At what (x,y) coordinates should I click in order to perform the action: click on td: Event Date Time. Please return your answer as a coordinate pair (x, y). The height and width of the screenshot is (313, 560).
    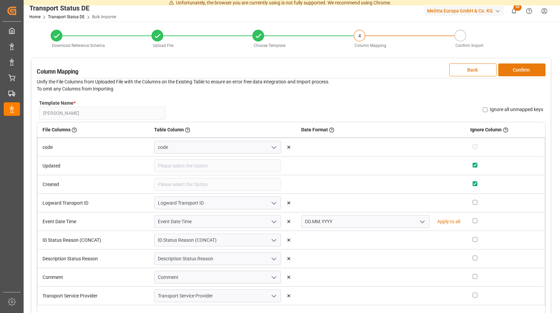
    Looking at the image, I should click on (93, 221).